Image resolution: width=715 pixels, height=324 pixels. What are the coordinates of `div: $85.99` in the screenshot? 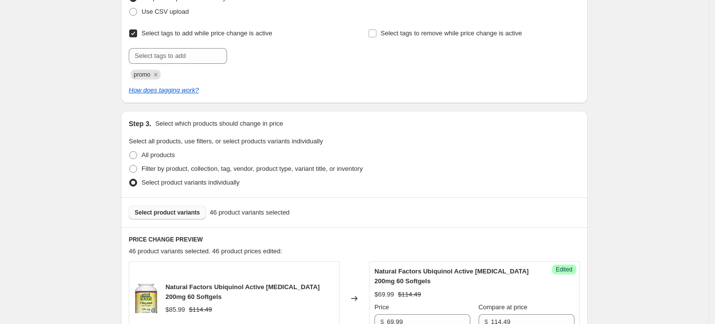 It's located at (175, 310).